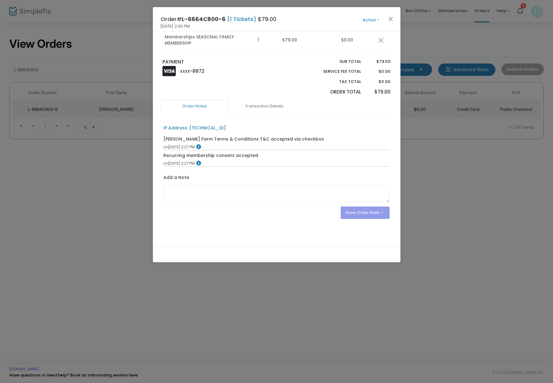 This screenshot has width=553, height=383. What do you see at coordinates (308, 40) in the screenshot?
I see `td: $79.00` at bounding box center [308, 40].